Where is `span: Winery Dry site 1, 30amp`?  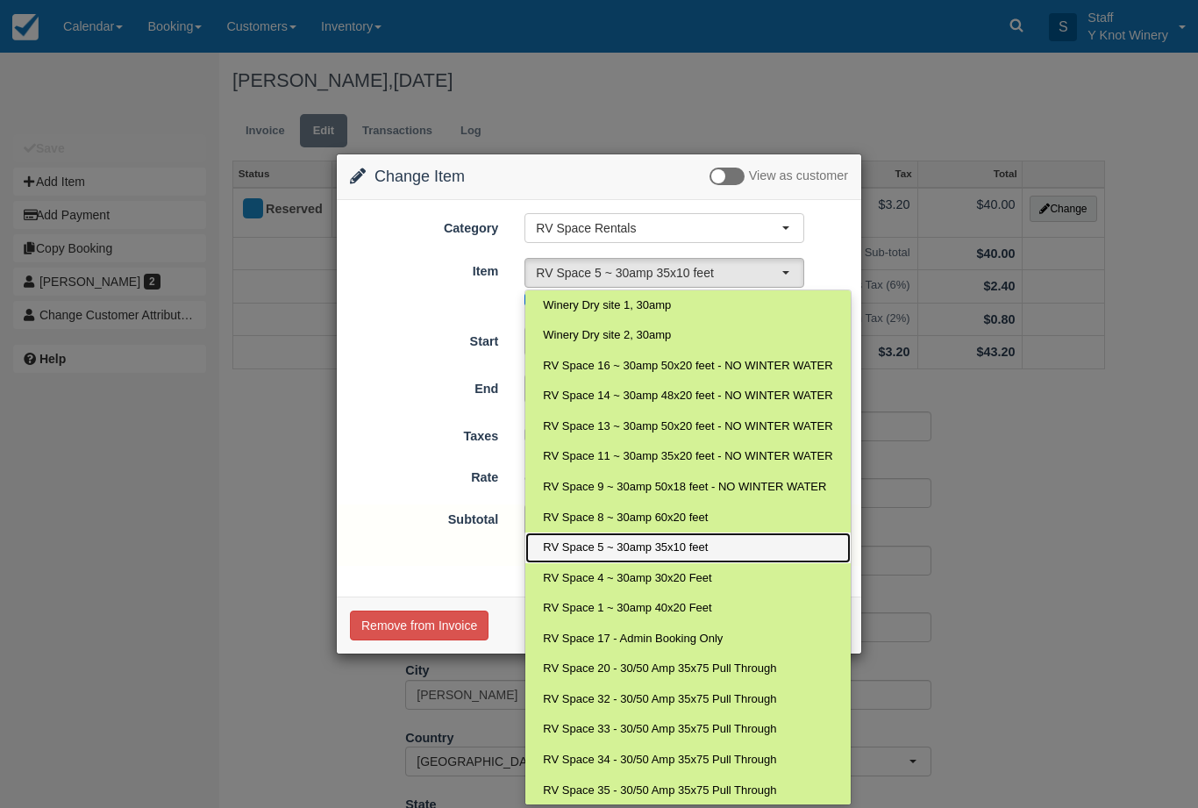 span: Winery Dry site 1, 30amp is located at coordinates (607, 305).